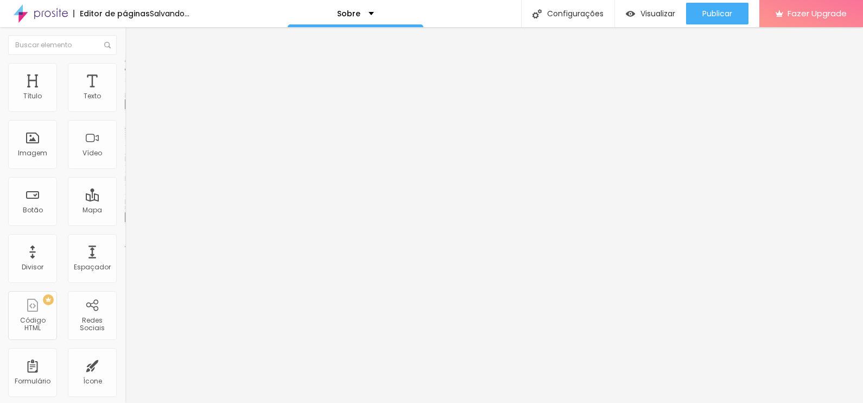  Describe the element at coordinates (650, 14) in the screenshot. I see `button: Visualizar` at that location.